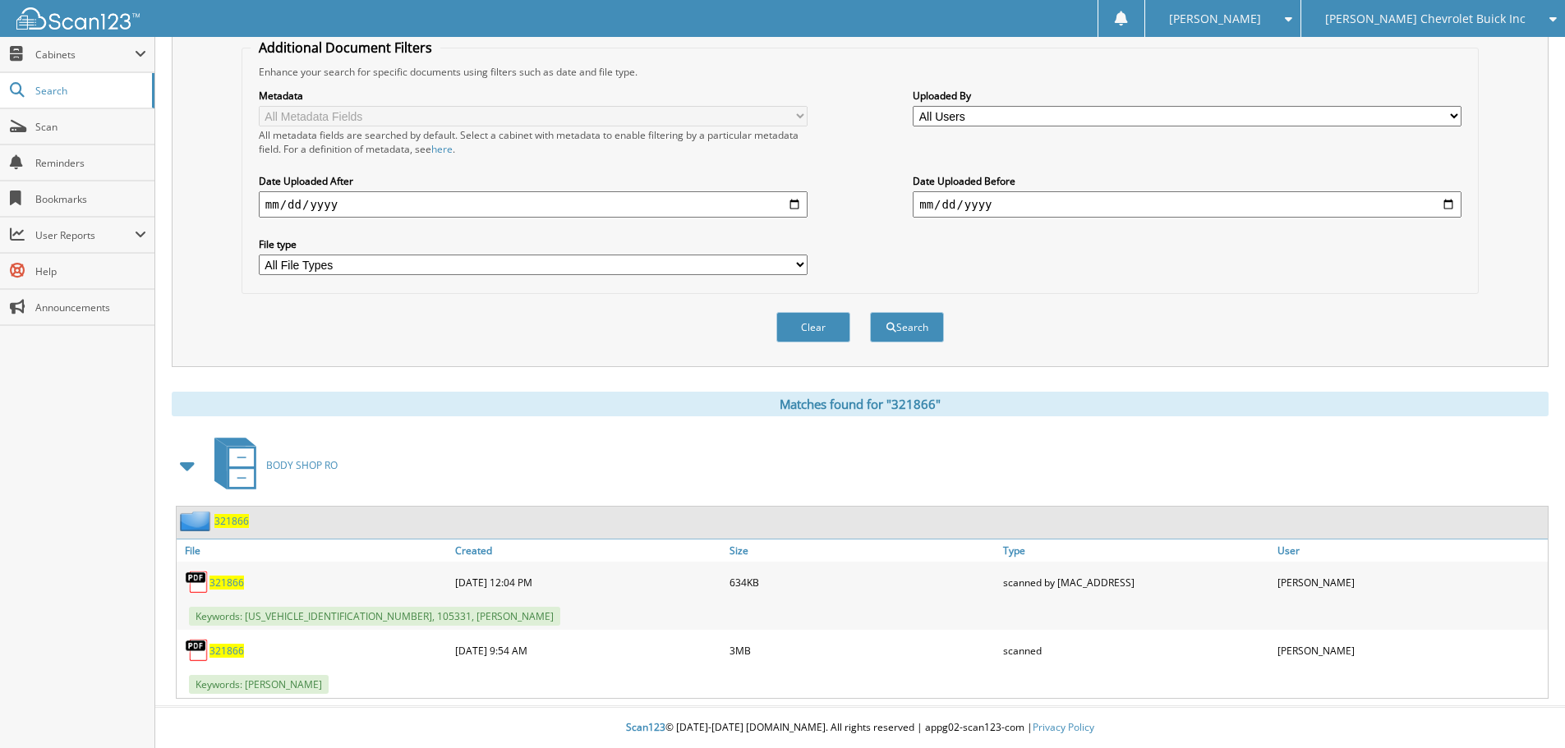  Describe the element at coordinates (533, 142) in the screenshot. I see `div: All metadata fields are searched by default. Select a cabinet with metadata to enable filtering b...` at that location.